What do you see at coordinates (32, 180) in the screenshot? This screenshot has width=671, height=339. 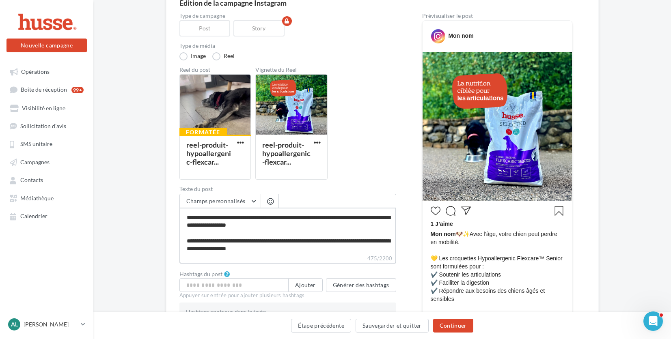 I see `span: Contacts` at bounding box center [32, 180].